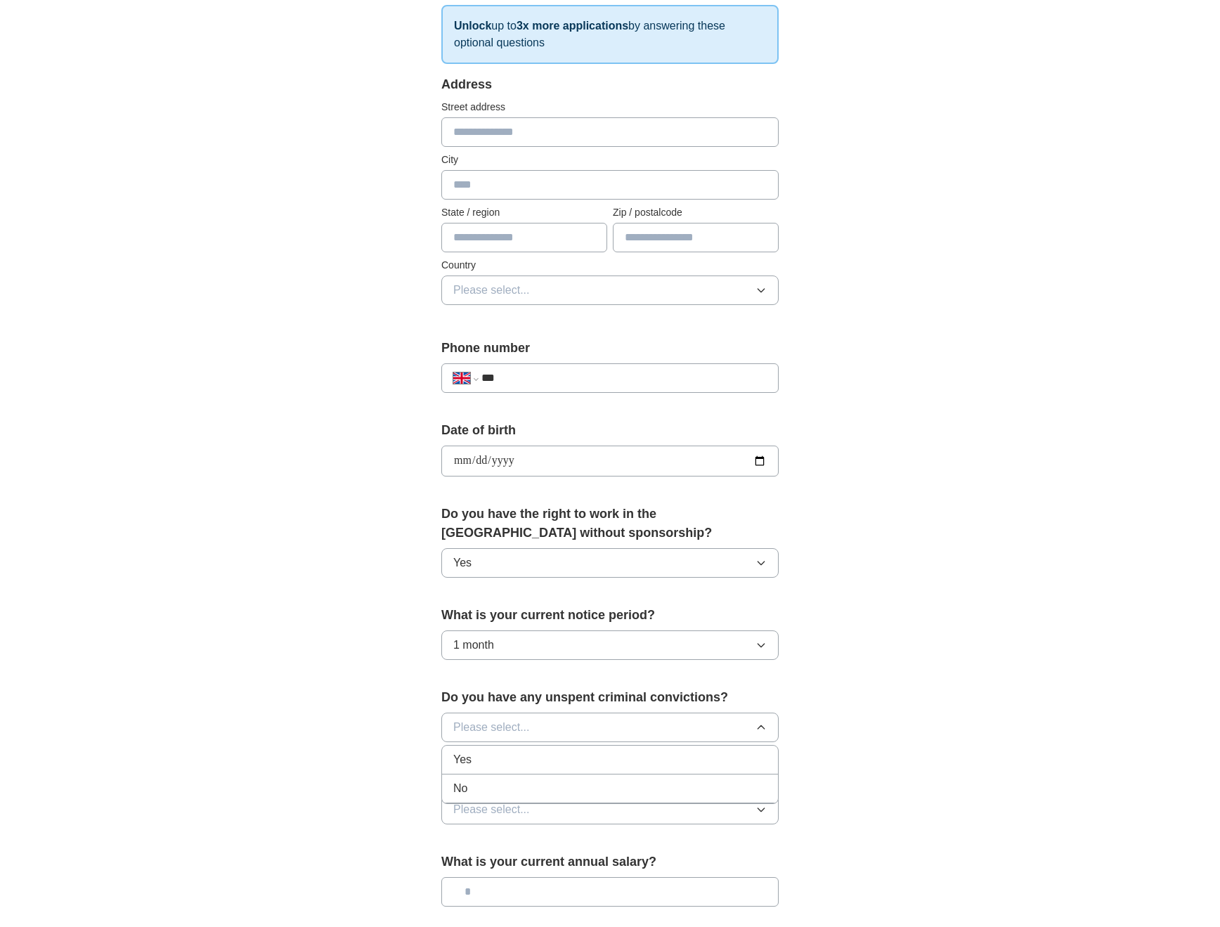 This screenshot has width=1220, height=927. Describe the element at coordinates (696, 212) in the screenshot. I see `label: Zip / postalcode` at that location.